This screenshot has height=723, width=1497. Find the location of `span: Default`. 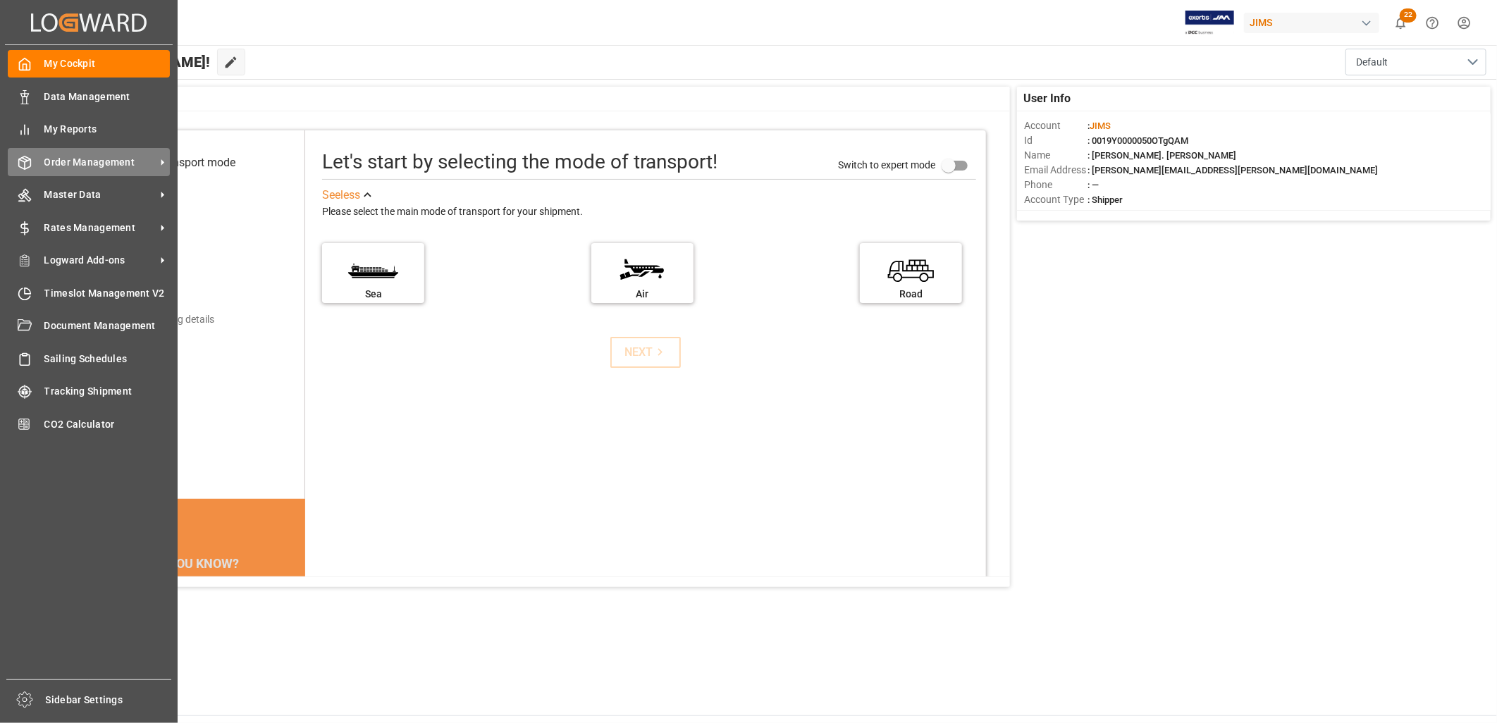

span: Default is located at coordinates (1372, 62).